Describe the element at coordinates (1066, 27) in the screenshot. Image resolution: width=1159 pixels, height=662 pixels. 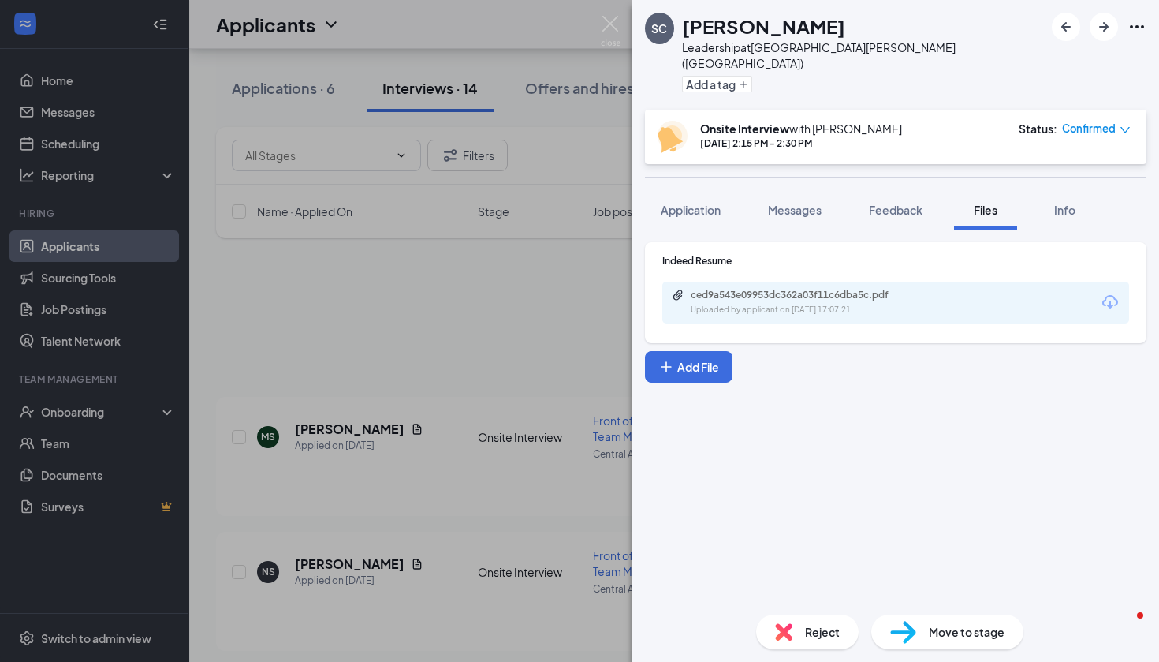
I see `button: ArrowLeftNew` at that location.